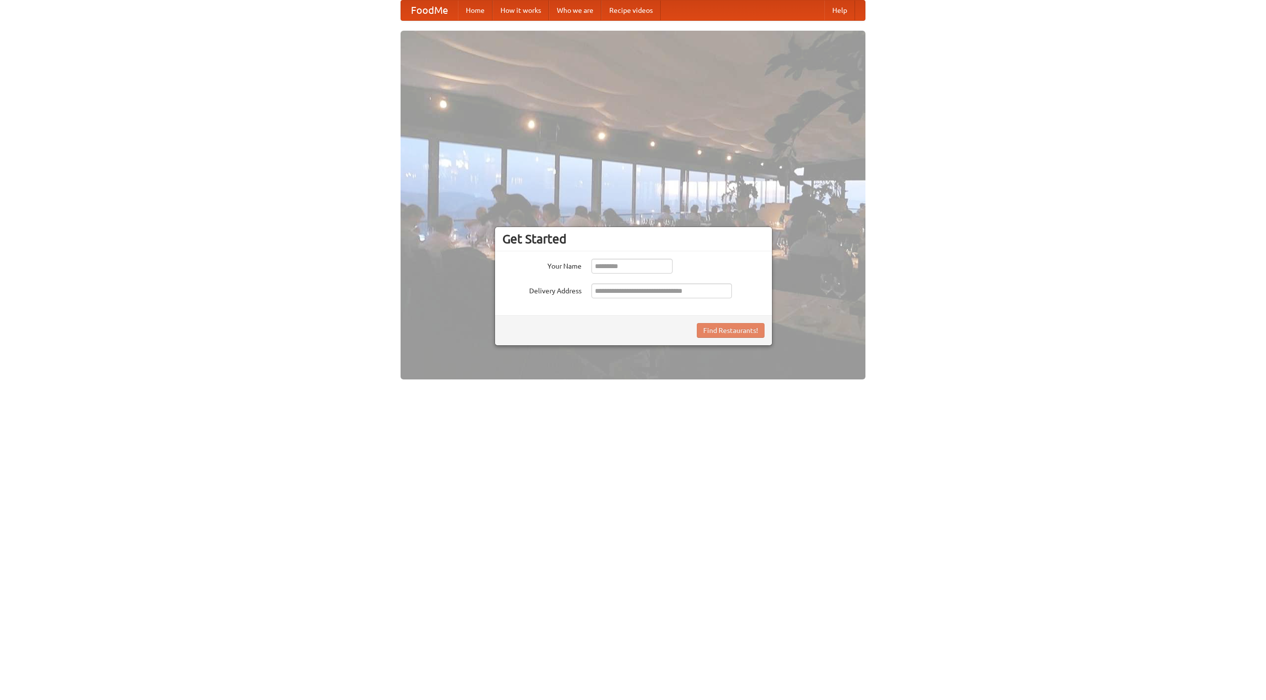  Describe the element at coordinates (840, 10) in the screenshot. I see `a: Help` at that location.